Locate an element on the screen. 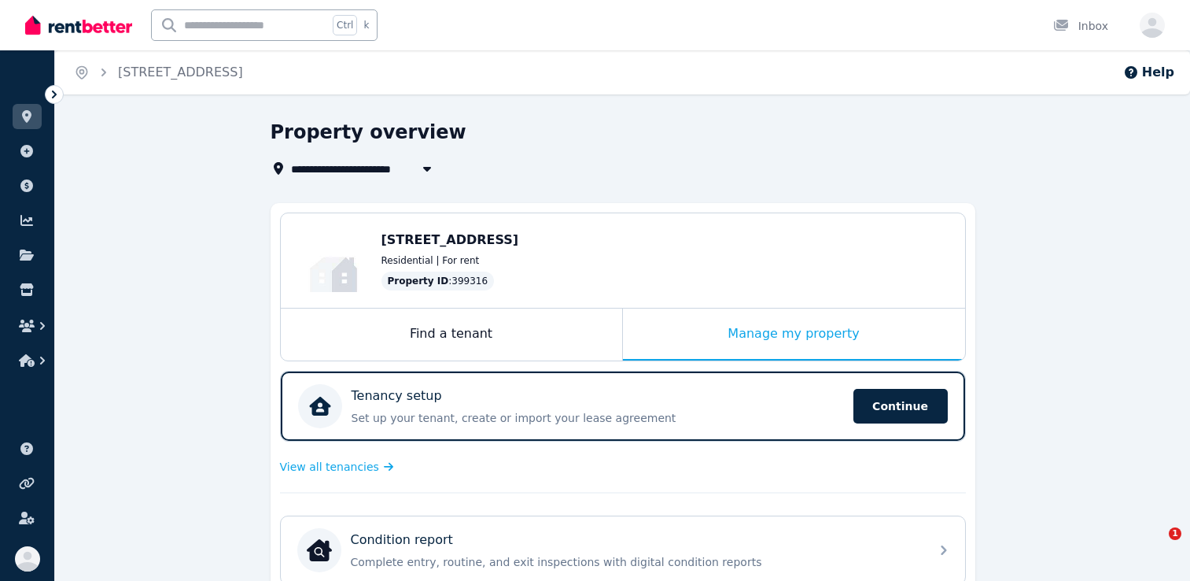  p: Complete entry, routine, and exit inspections with digital condition reports is located at coordinates (636, 562).